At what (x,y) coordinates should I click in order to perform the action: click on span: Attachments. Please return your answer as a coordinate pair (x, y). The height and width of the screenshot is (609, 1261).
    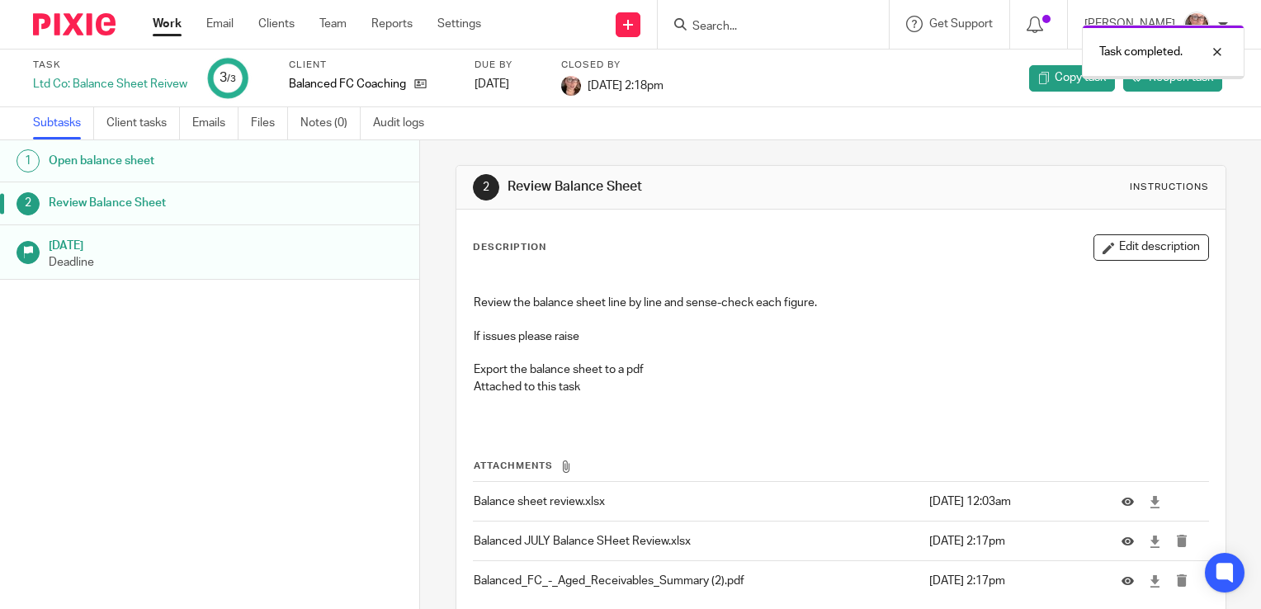
    Looking at the image, I should click on (513, 466).